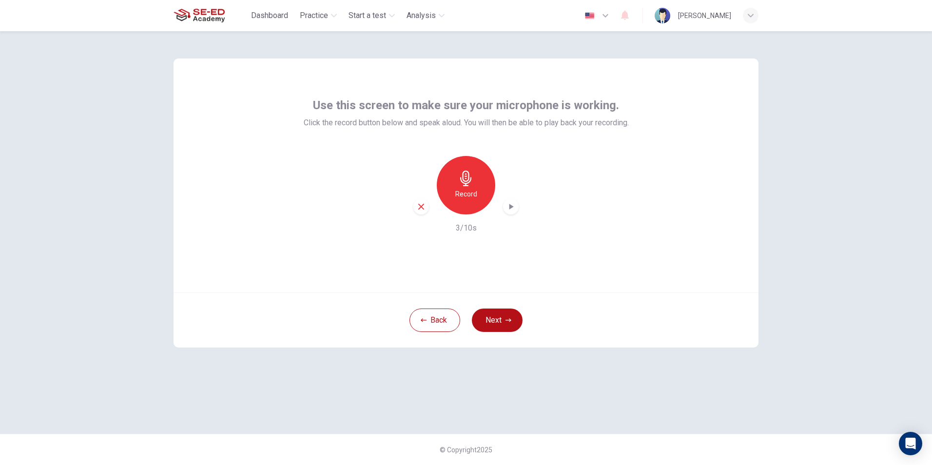 The width and height of the screenshot is (932, 465). I want to click on a: Dashboard, so click(270, 16).